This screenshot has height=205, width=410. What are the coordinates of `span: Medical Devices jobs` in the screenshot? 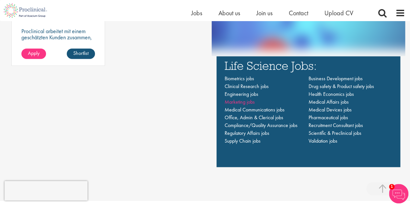 It's located at (330, 109).